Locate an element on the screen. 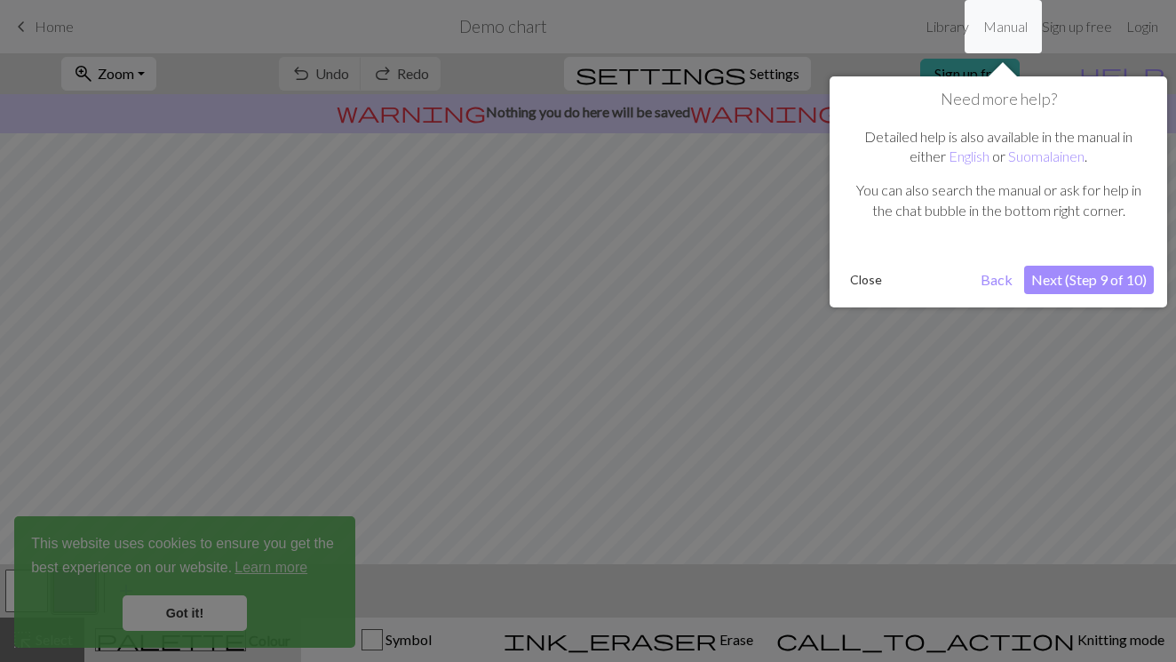 This screenshot has height=662, width=1176. div: Need more help? is located at coordinates (999, 192).